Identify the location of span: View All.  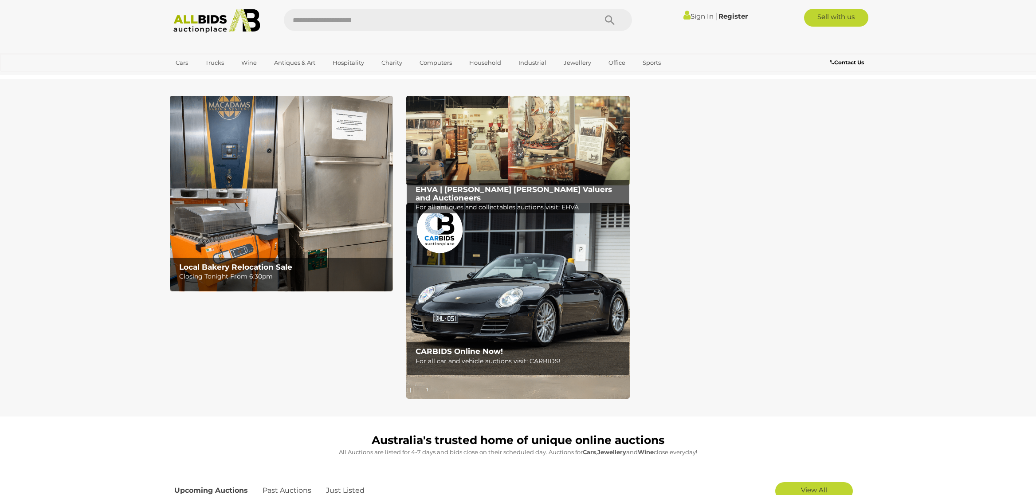
(814, 490).